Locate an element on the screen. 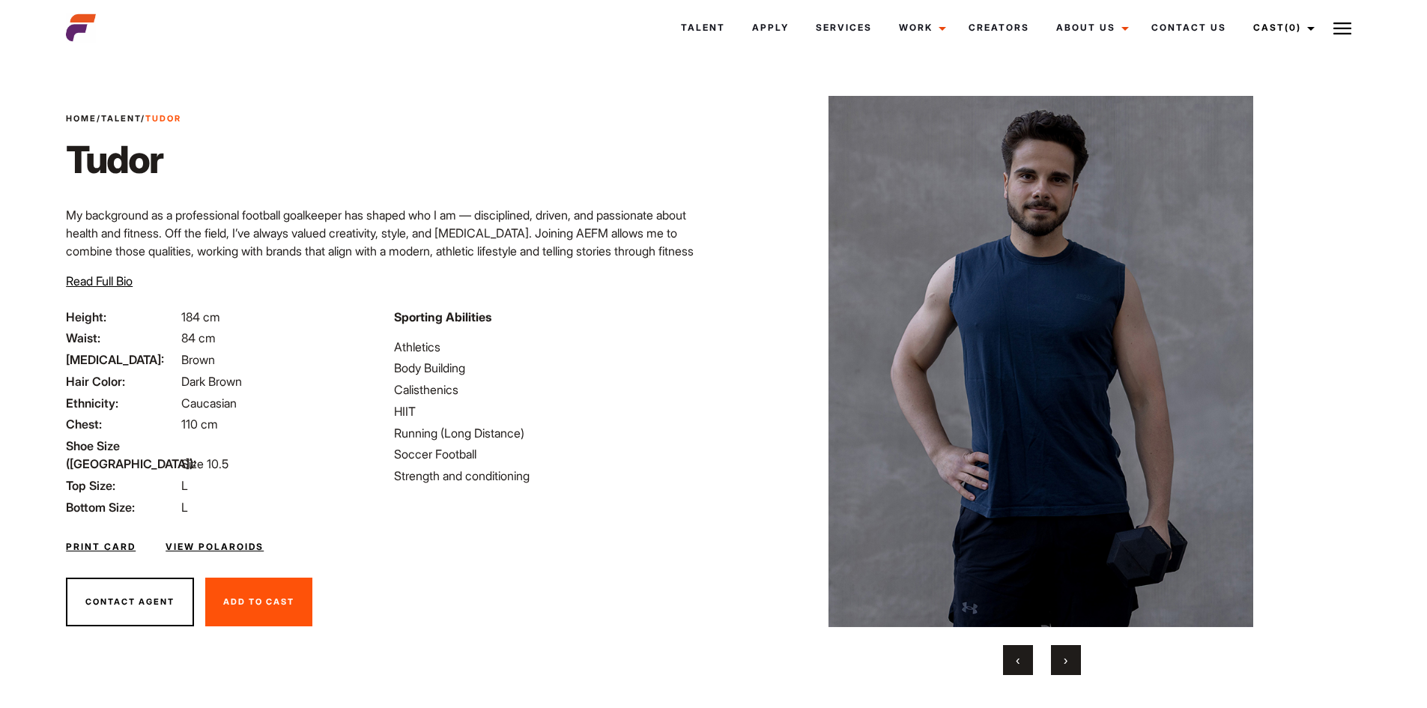 Image resolution: width=1427 pixels, height=708 pixels. span: Dark Brown is located at coordinates (211, 381).